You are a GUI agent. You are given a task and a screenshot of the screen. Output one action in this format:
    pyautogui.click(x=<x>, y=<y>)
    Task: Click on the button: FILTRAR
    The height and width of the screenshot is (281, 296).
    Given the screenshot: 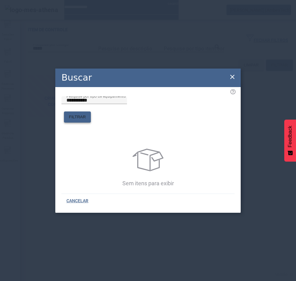 What is the action you would take?
    pyautogui.click(x=77, y=117)
    